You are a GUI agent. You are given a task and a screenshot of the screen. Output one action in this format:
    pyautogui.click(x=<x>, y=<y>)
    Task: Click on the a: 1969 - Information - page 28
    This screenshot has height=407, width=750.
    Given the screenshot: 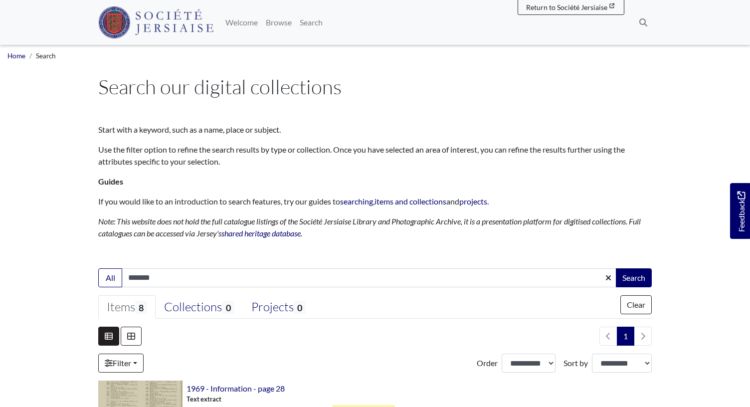 What is the action you would take?
    pyautogui.click(x=235, y=388)
    